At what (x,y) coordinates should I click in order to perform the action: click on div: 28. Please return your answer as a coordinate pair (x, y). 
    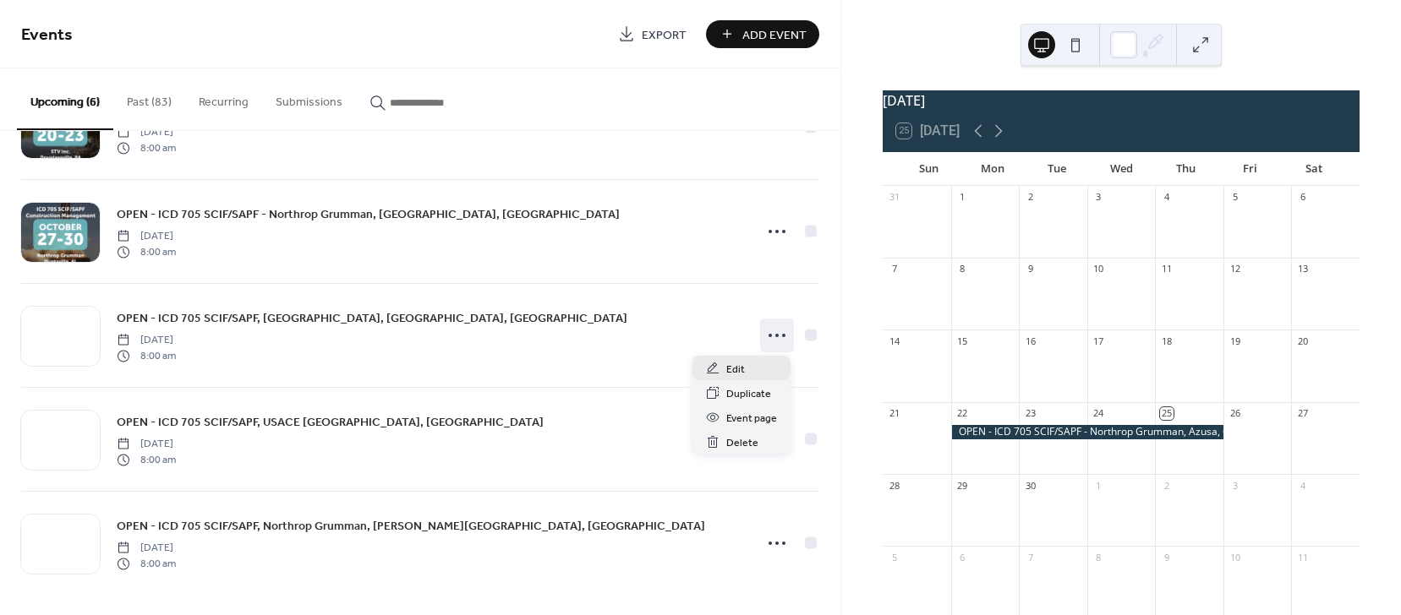
    Looking at the image, I should click on (894, 485).